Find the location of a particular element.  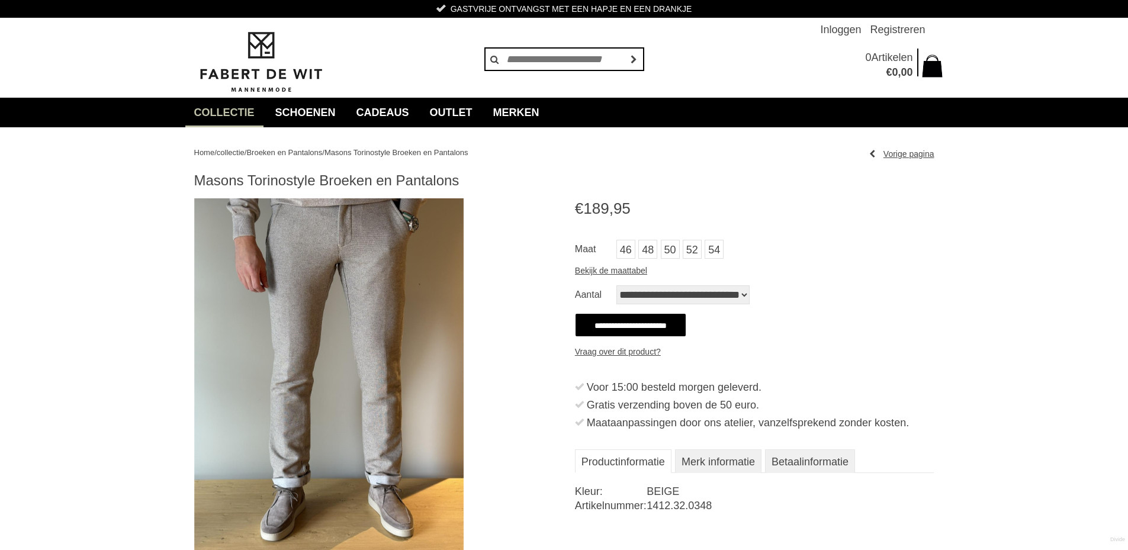

span: Home is located at coordinates (204, 152).